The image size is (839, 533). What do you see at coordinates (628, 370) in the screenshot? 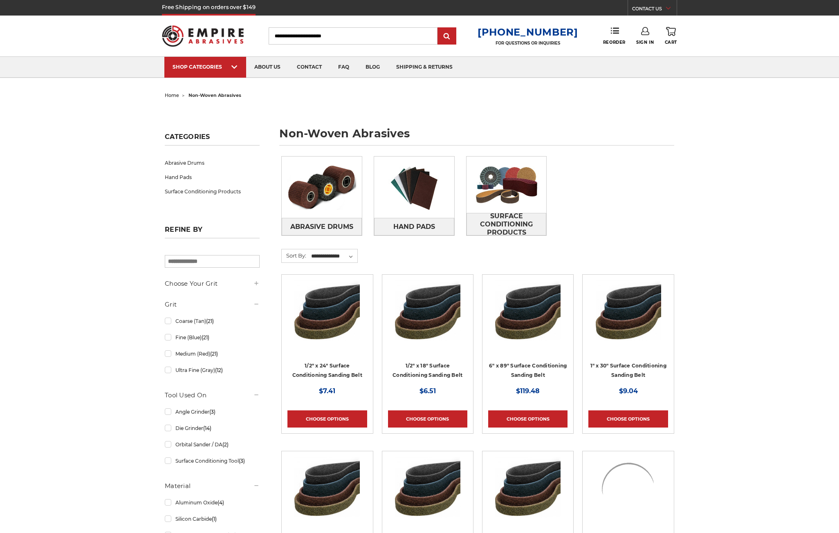
I see `a: 1" x 30" Surface Conditioning Sanding Belt` at bounding box center [628, 370].